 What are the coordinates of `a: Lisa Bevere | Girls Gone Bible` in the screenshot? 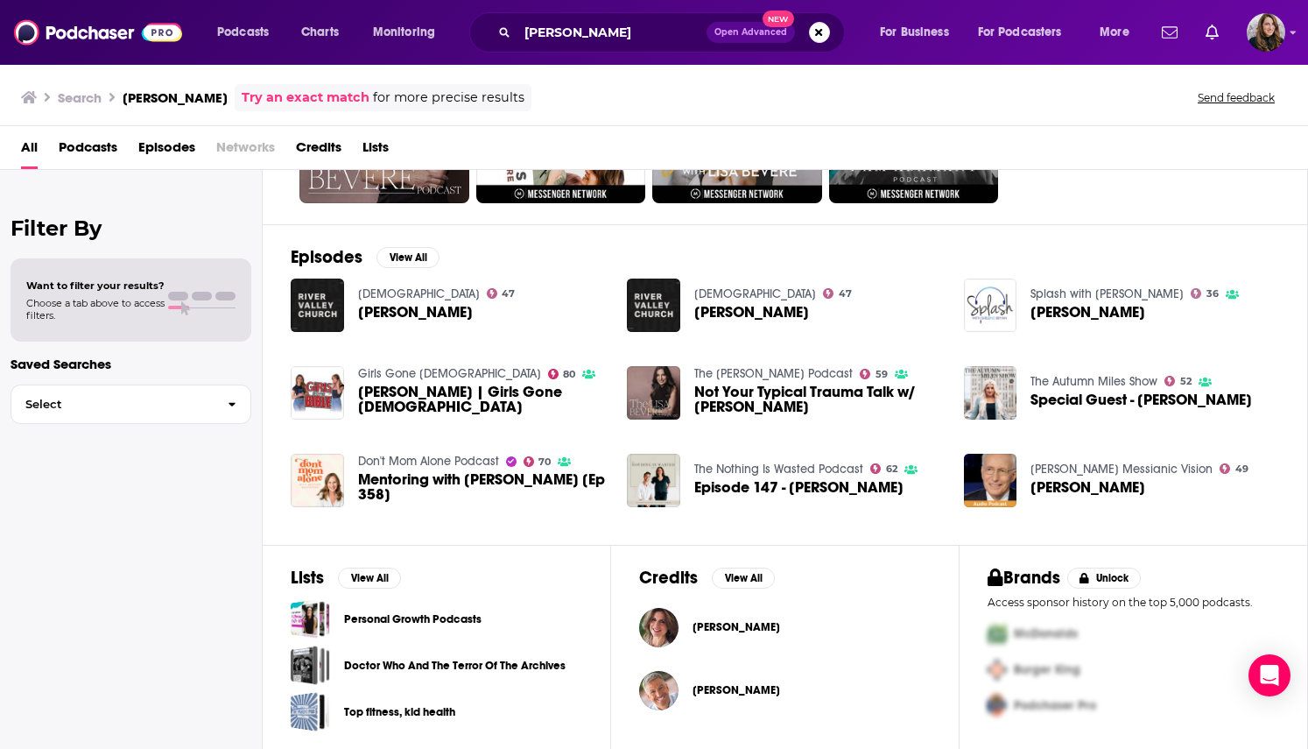 It's located at (317, 392).